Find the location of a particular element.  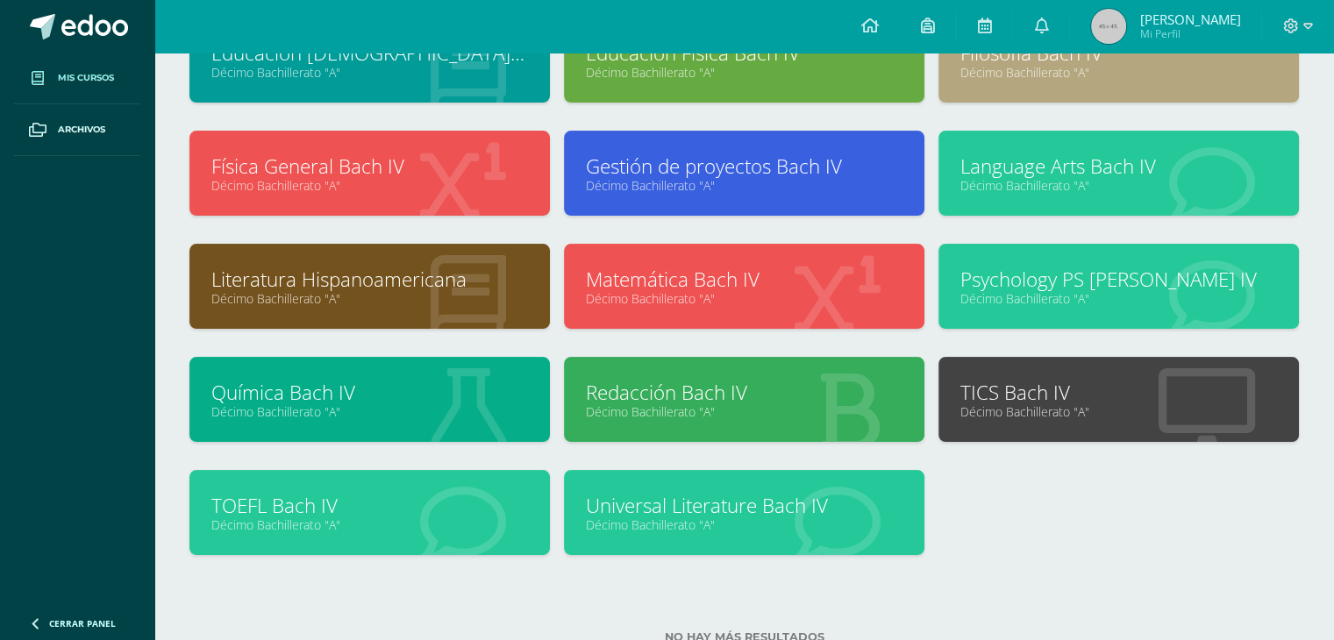

a: Universal Literature Bach IV is located at coordinates (744, 505).